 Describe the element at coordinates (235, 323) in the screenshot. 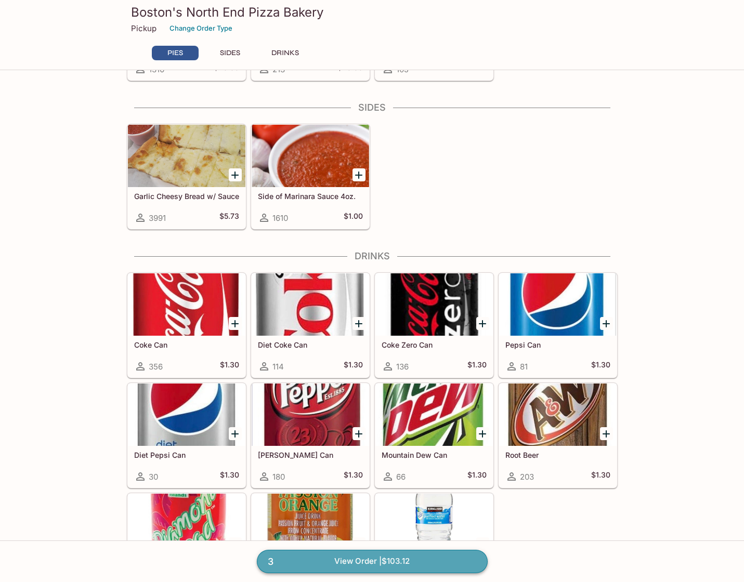

I see `button: Add Coke Can` at that location.